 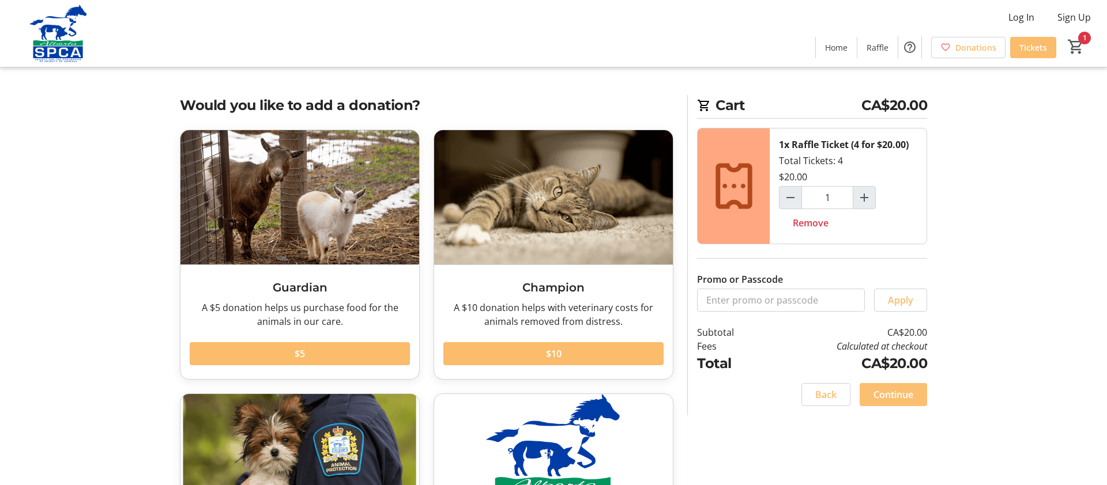 I want to click on h2: Would you like to add a donation?, so click(x=427, y=106).